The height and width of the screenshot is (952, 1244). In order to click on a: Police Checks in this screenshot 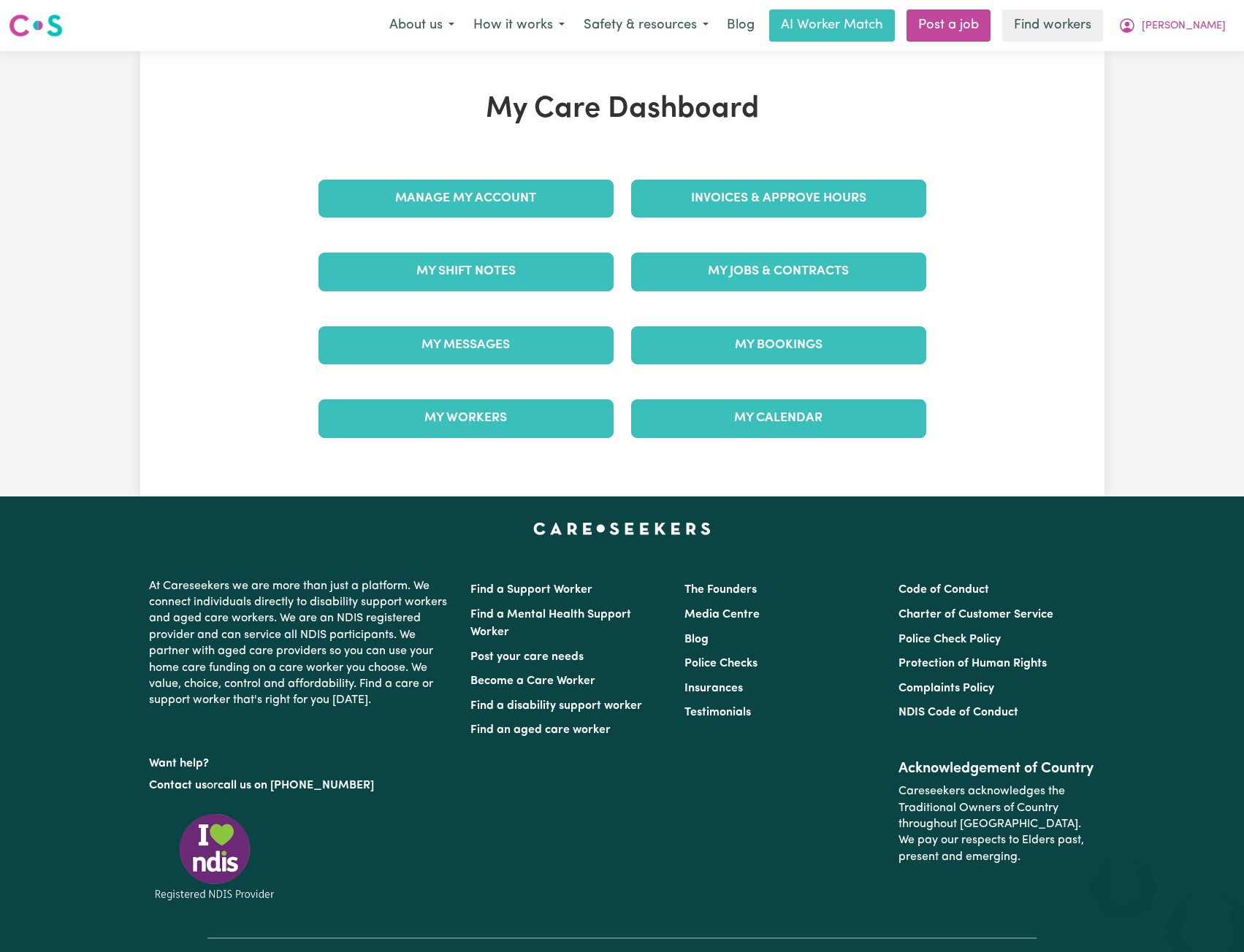, I will do `click(721, 664)`.